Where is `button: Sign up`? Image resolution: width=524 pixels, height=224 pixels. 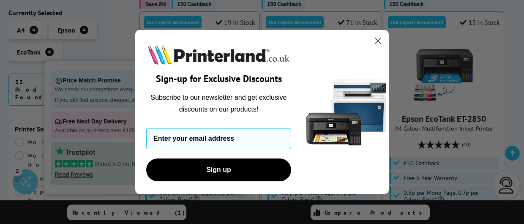 button: Sign up is located at coordinates (218, 170).